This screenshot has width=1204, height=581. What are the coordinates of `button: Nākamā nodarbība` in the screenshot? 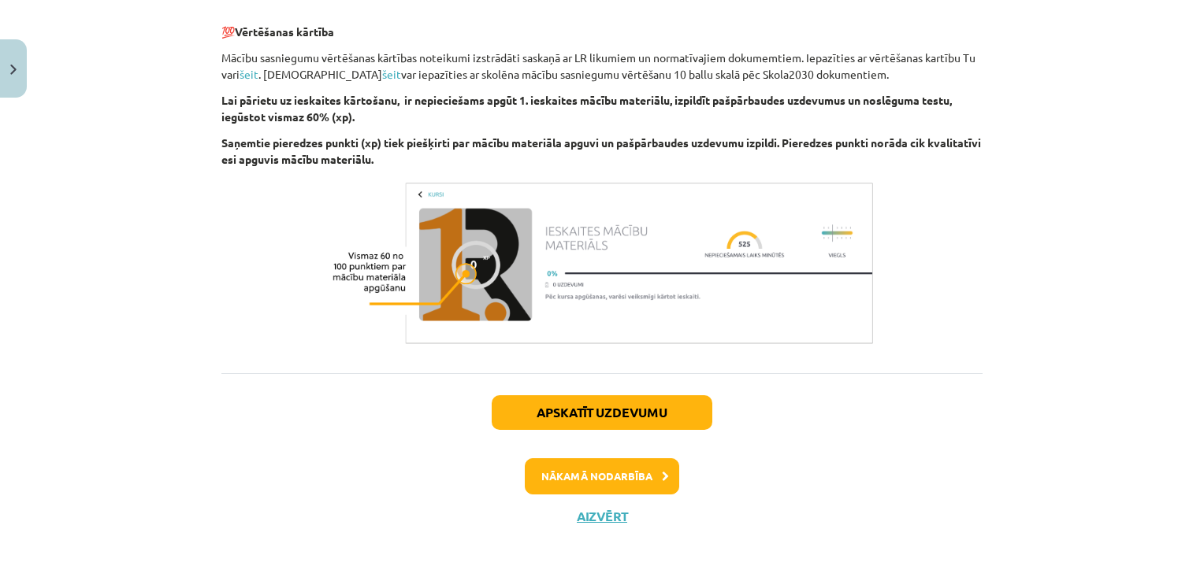 It's located at (602, 477).